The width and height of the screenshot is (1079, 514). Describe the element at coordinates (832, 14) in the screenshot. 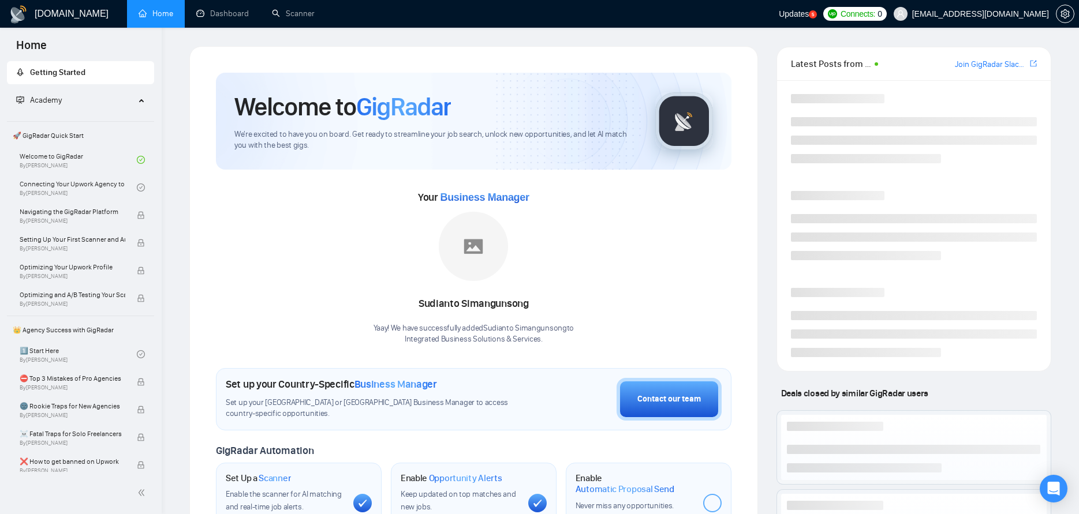

I see `img: upwork-logo.png` at that location.